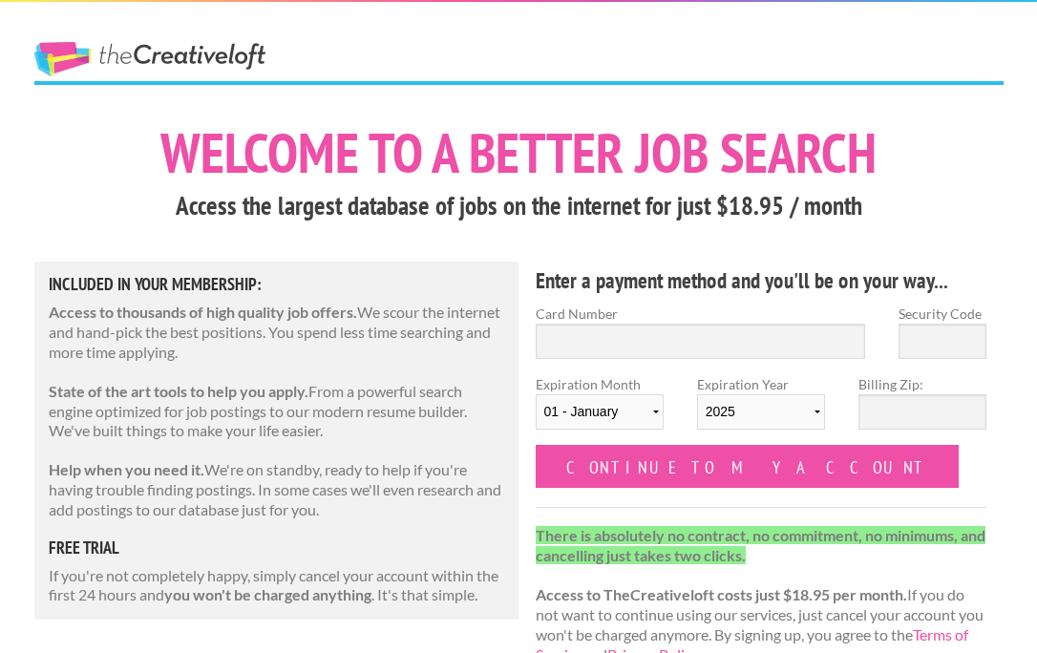 The image size is (1037, 653). I want to click on a: The Creative Loft, so click(150, 59).